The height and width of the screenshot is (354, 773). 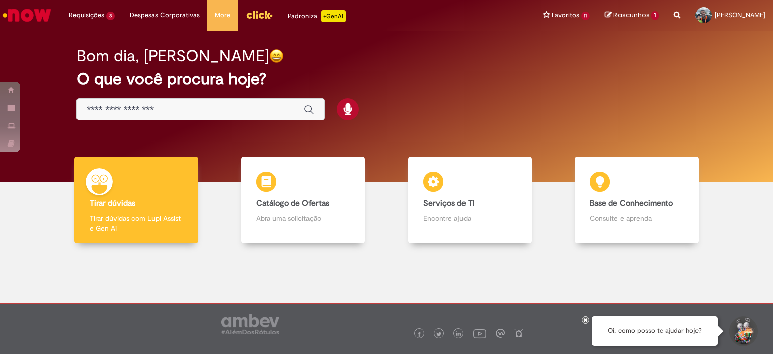 I want to click on img: logo_footer_linkedin.png, so click(x=458, y=334).